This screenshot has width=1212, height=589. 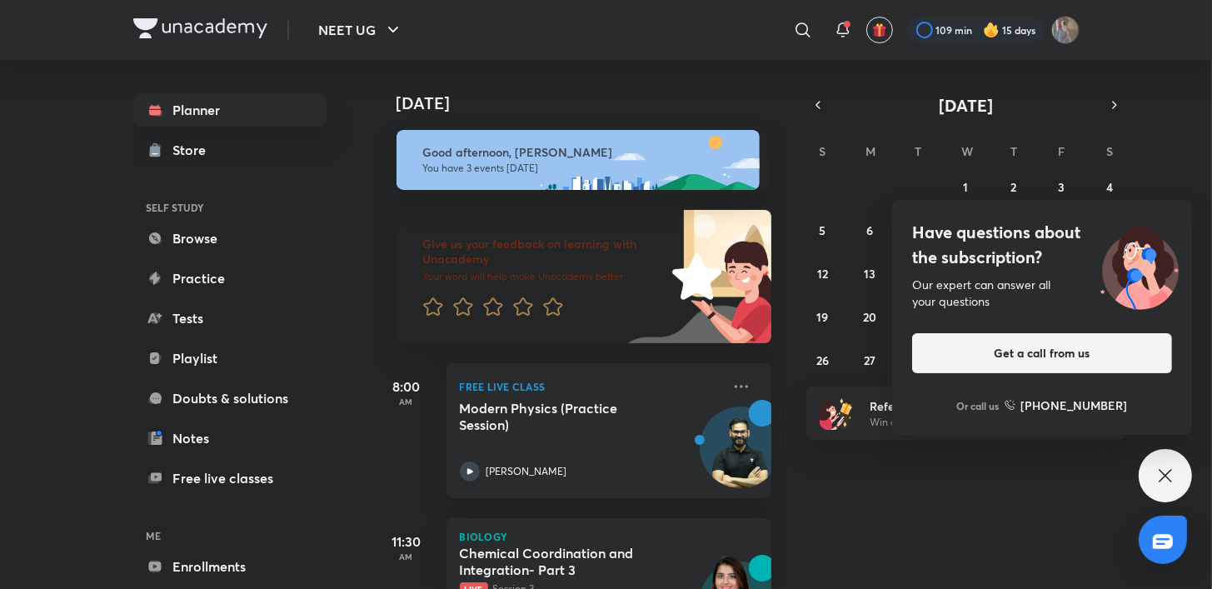 What do you see at coordinates (918, 151) in the screenshot?
I see `abbr: Tuesday` at bounding box center [918, 151].